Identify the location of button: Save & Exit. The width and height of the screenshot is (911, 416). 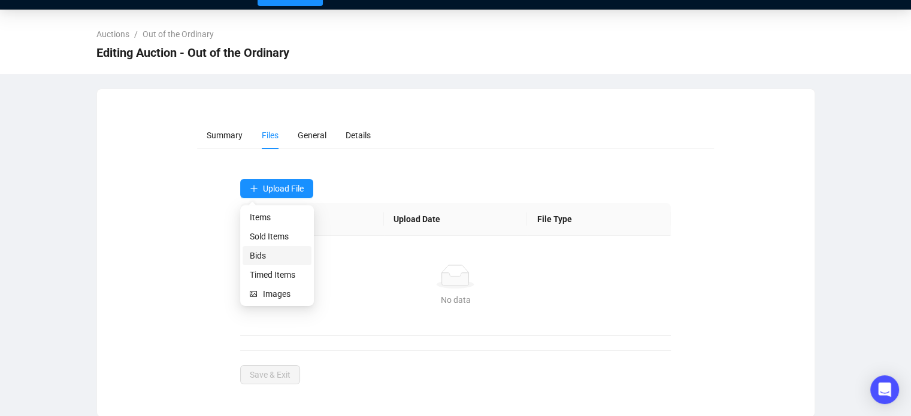
(270, 375).